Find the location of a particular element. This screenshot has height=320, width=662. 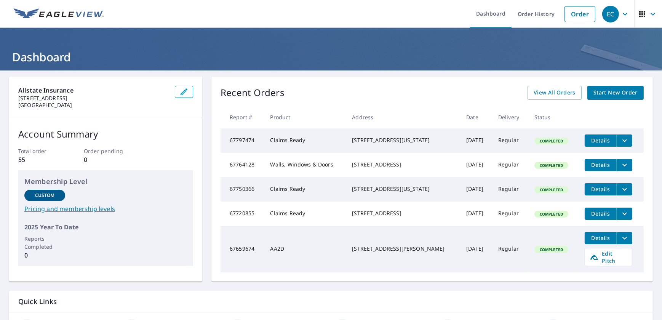

th: Status is located at coordinates (554, 117).